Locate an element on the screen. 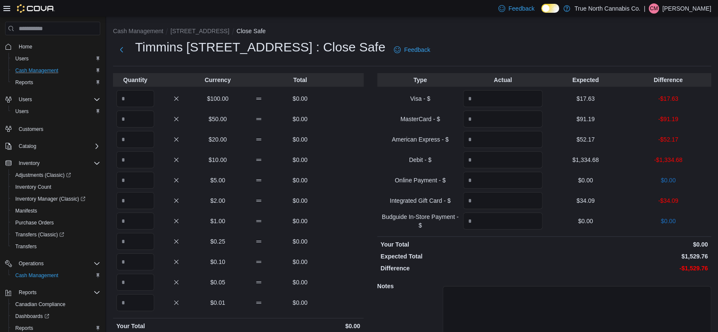 This screenshot has height=332, width=718. button: Catalog is located at coordinates (53, 146).